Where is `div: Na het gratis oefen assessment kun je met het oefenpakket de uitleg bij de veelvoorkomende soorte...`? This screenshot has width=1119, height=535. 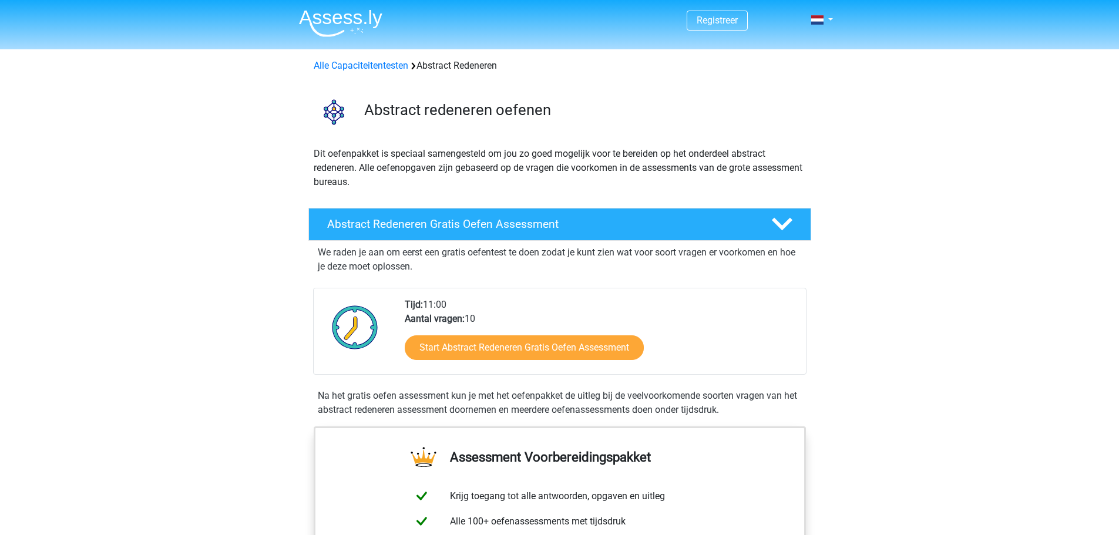 div: Na het gratis oefen assessment kun je met het oefenpakket de uitleg bij de veelvoorkomende soorte... is located at coordinates (560, 403).